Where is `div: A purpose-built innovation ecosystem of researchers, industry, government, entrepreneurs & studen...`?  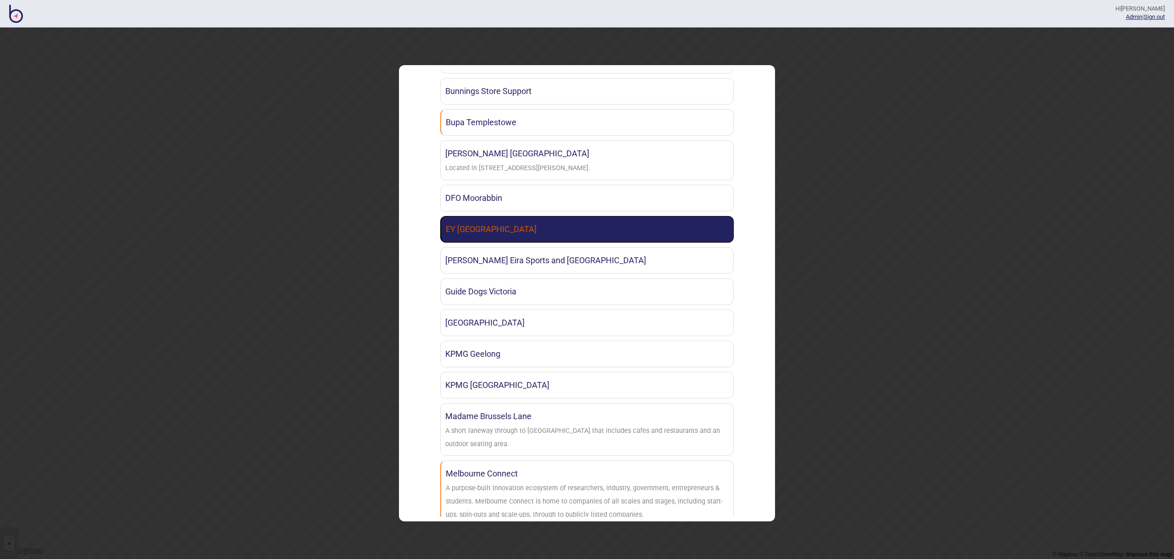 div: A purpose-built innovation ecosystem of researchers, industry, government, entrepreneurs & studen... is located at coordinates (587, 502).